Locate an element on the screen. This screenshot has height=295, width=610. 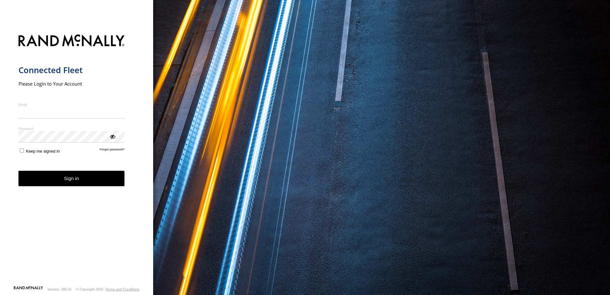
form: main is located at coordinates (77, 158).